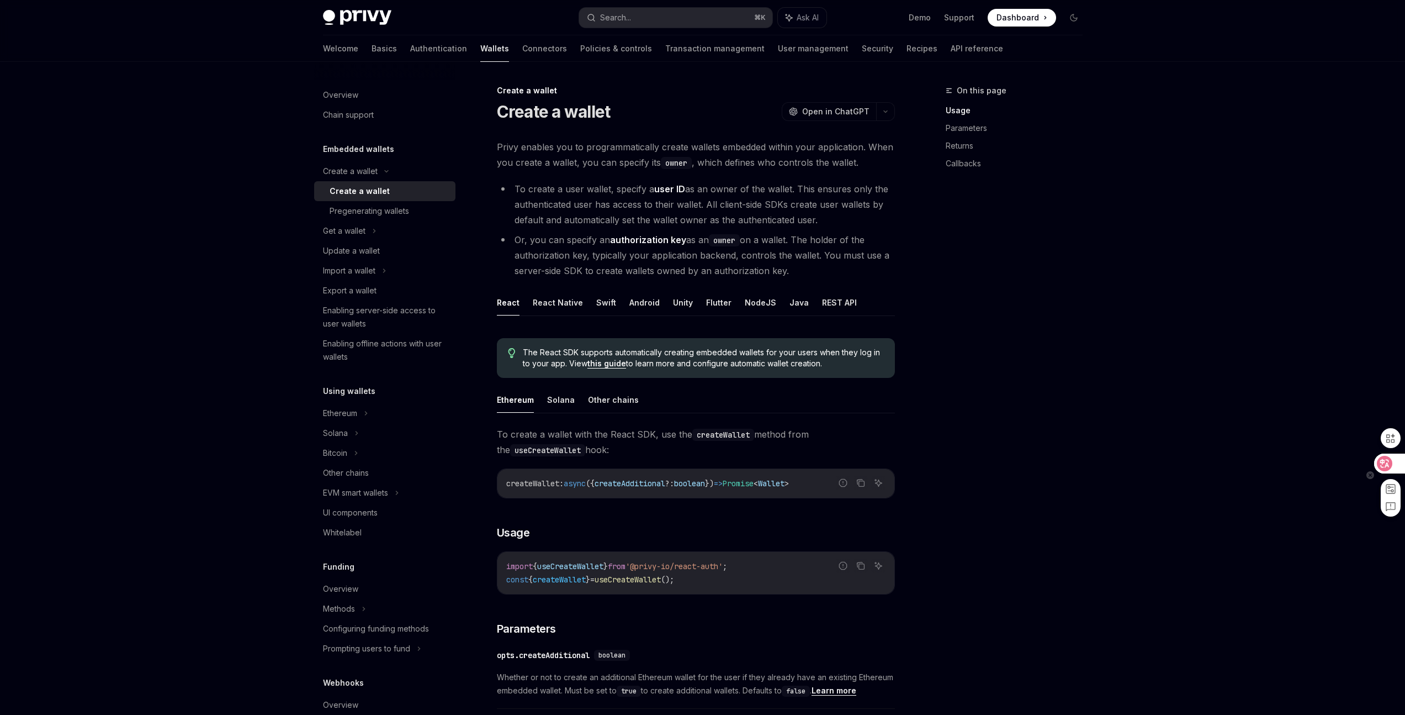 The image size is (1405, 715). Describe the element at coordinates (554, 112) in the screenshot. I see `h1: Create a wallet` at that location.